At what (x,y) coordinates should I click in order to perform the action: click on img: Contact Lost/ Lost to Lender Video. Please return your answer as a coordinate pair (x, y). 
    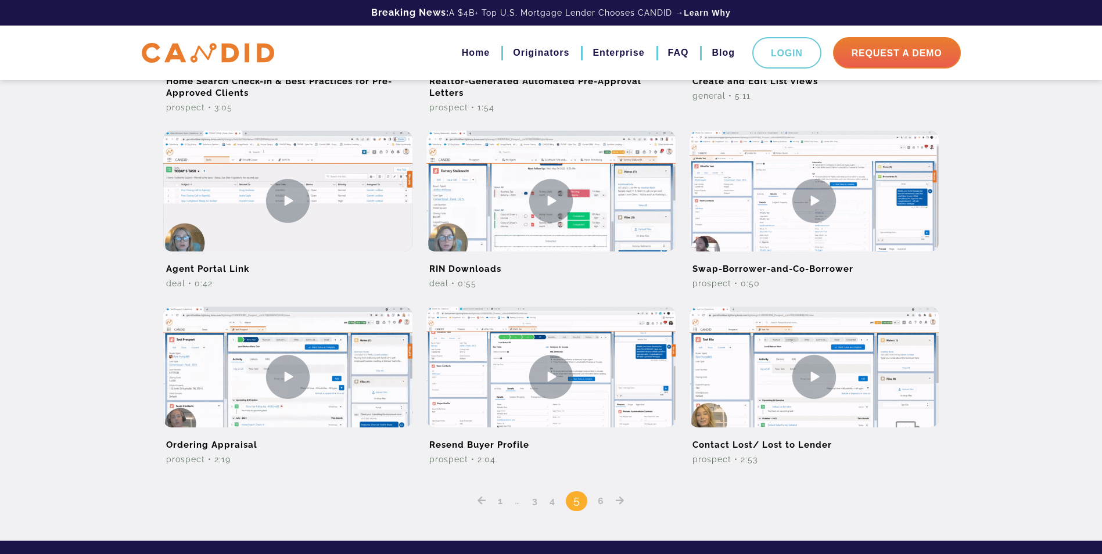
    Looking at the image, I should click on (814, 376).